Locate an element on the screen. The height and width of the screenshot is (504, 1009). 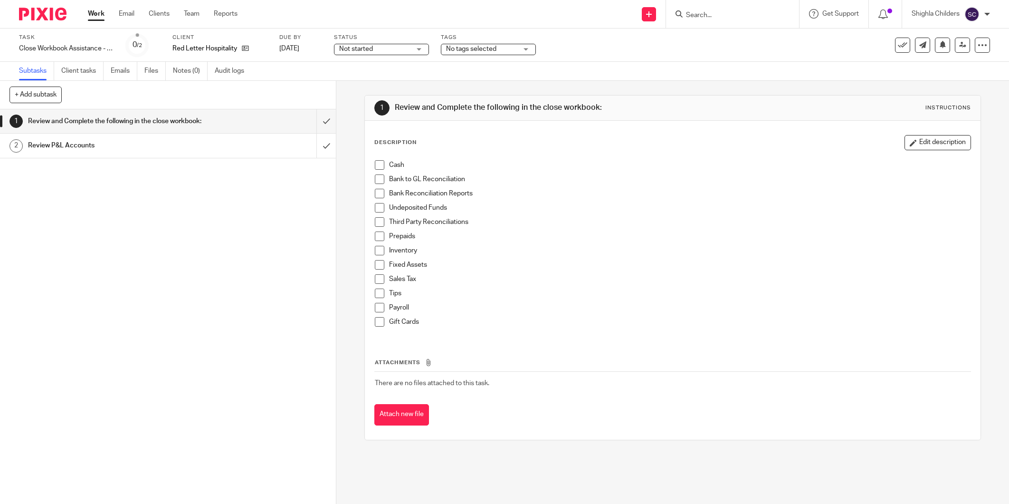
input: Search is located at coordinates (728, 16).